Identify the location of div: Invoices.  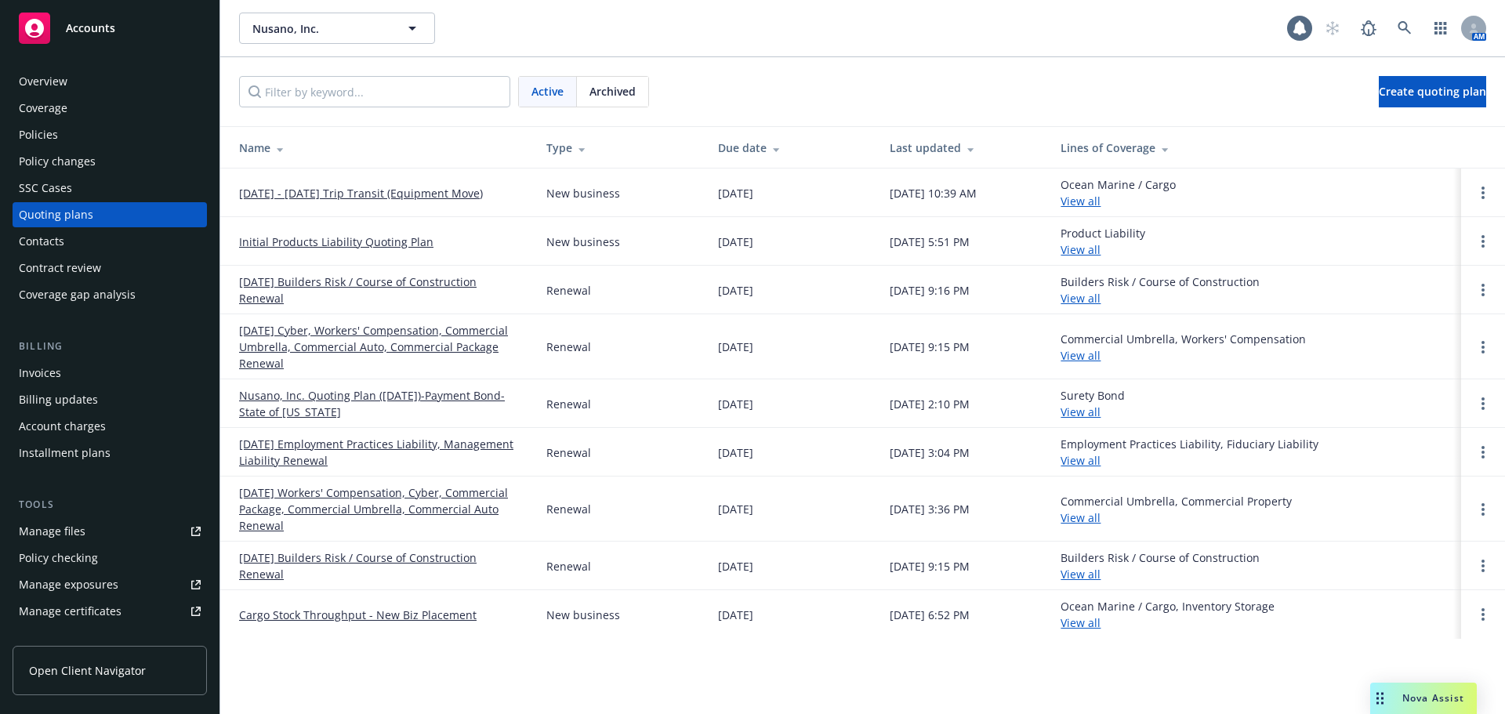
(40, 373).